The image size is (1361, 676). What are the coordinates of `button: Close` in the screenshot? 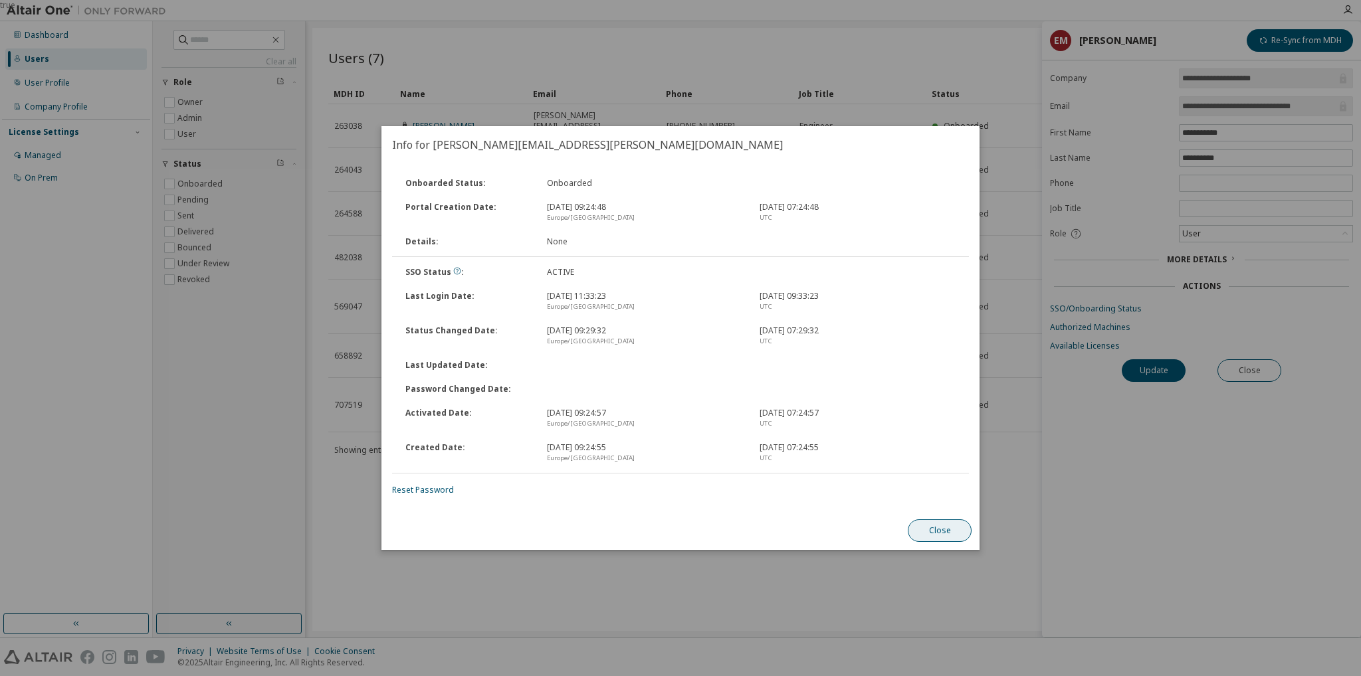 It's located at (939, 531).